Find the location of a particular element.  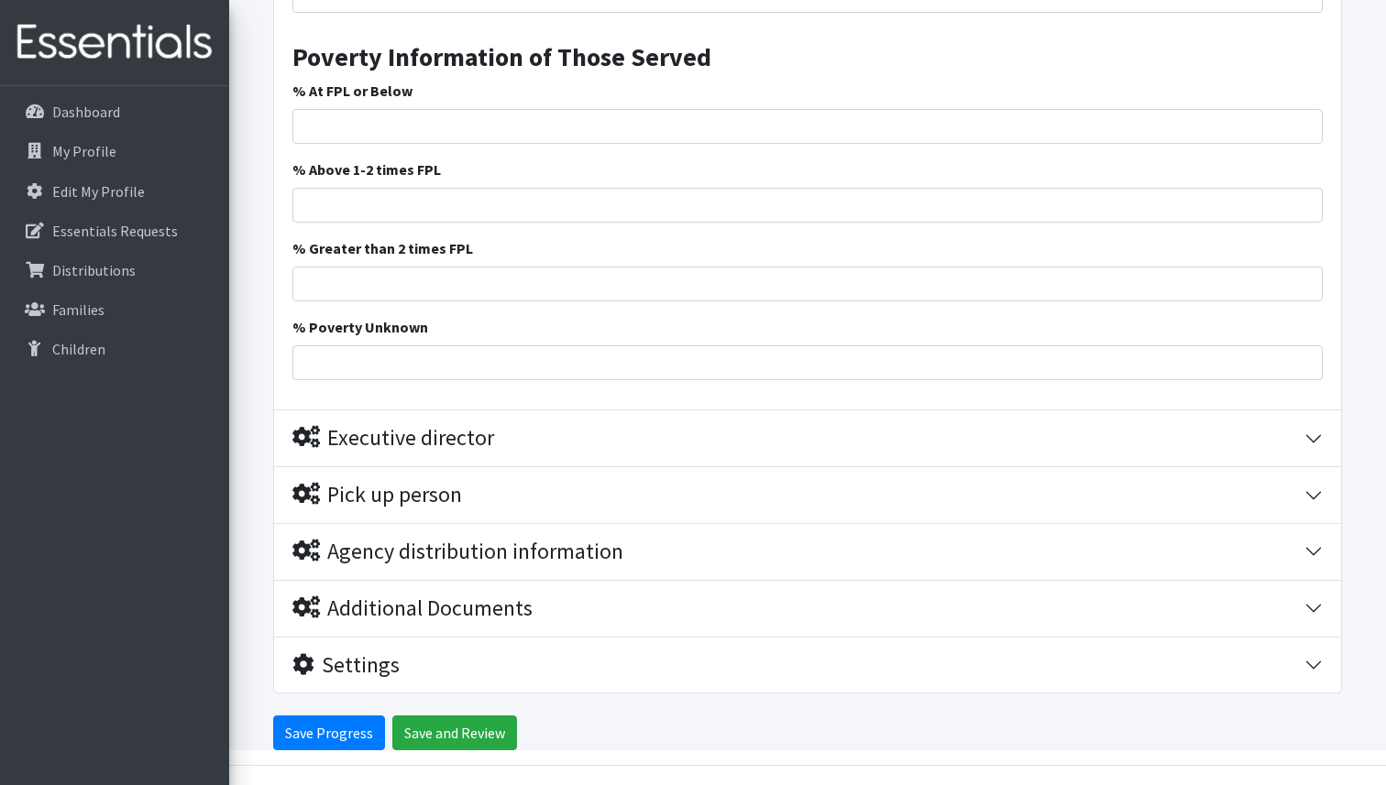

input: Save Progress is located at coordinates (329, 733).